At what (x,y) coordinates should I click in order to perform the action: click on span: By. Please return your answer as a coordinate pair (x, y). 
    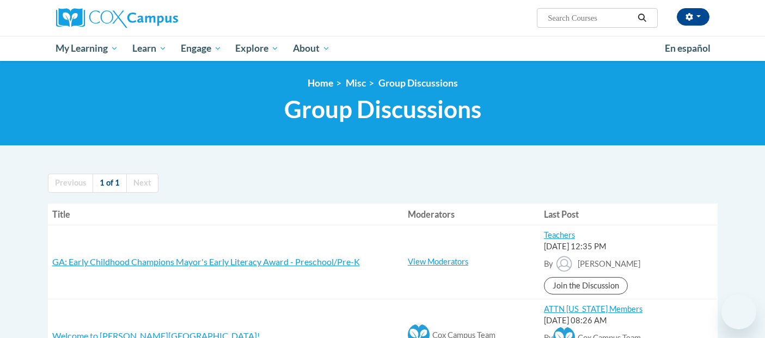
    Looking at the image, I should click on (548, 264).